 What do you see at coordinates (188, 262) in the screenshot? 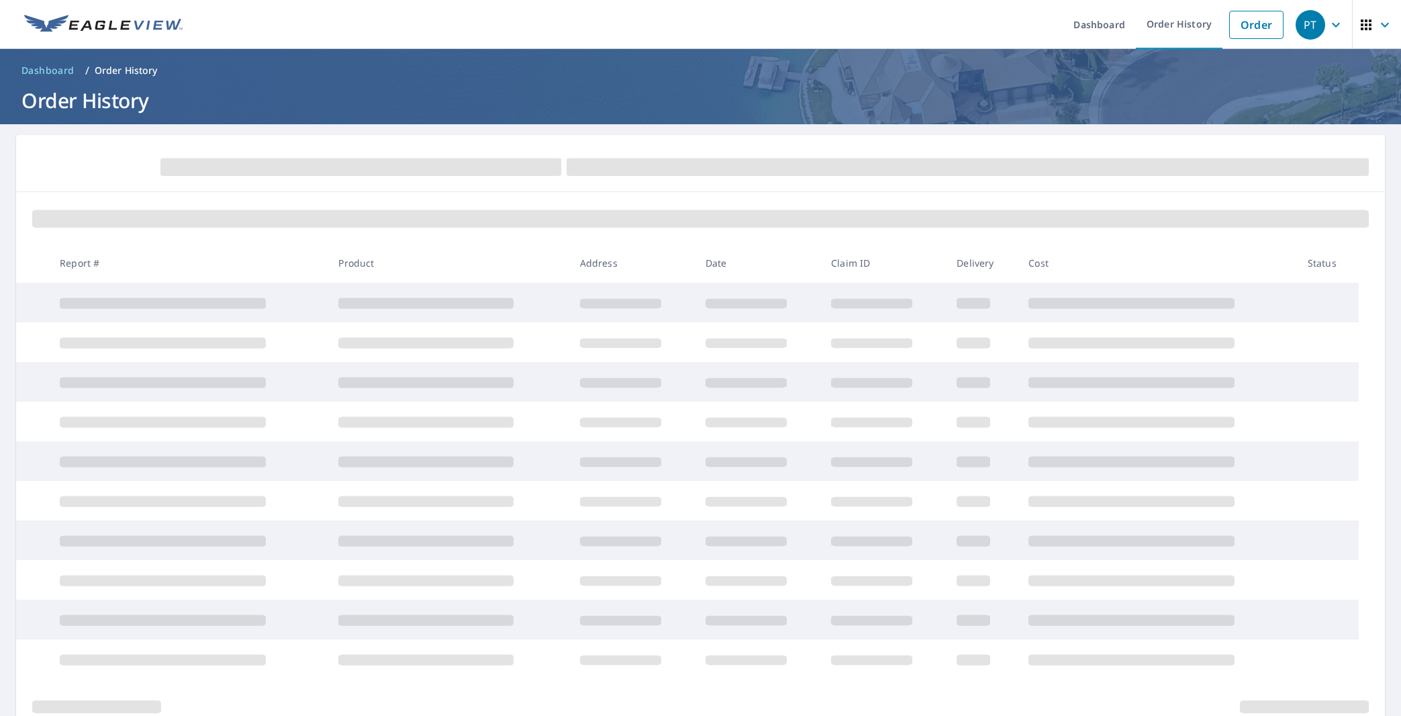
I see `th: Report #` at bounding box center [188, 262].